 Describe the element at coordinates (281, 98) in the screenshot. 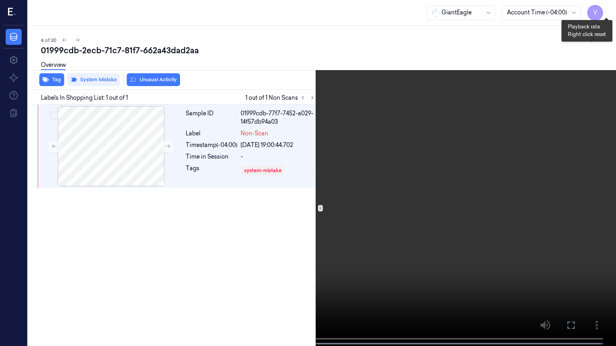

I see `span: 1 out of 1 Non Scans` at that location.